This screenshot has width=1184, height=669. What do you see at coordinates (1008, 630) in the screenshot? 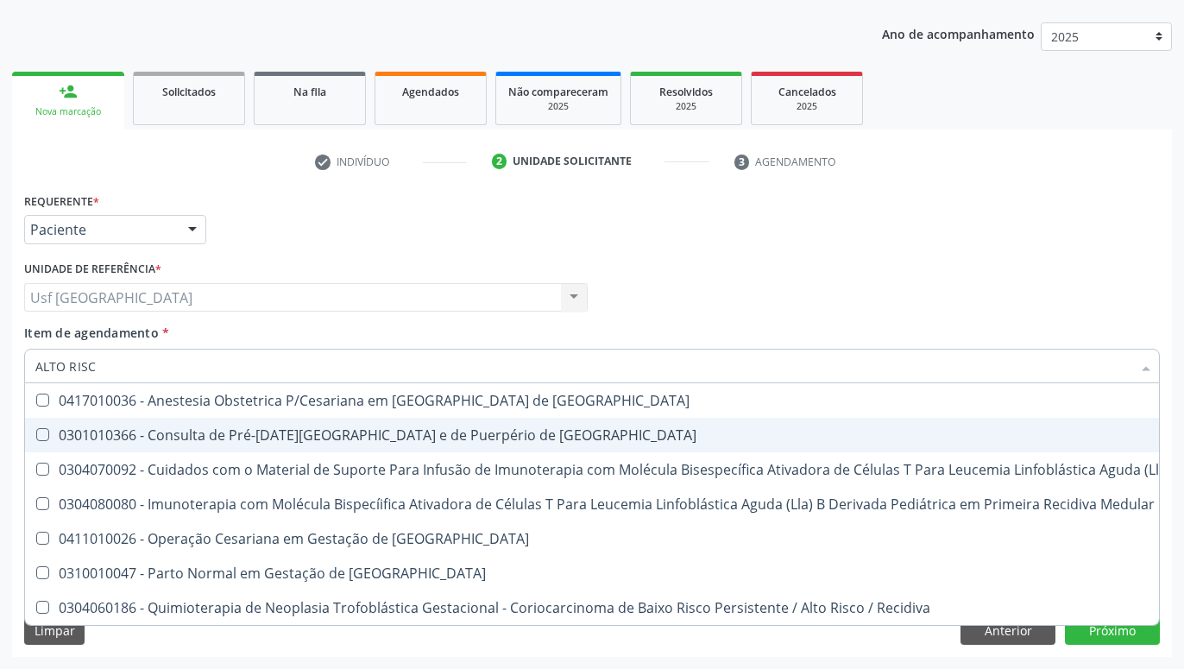
I see `button: Anterior` at bounding box center [1008, 630].